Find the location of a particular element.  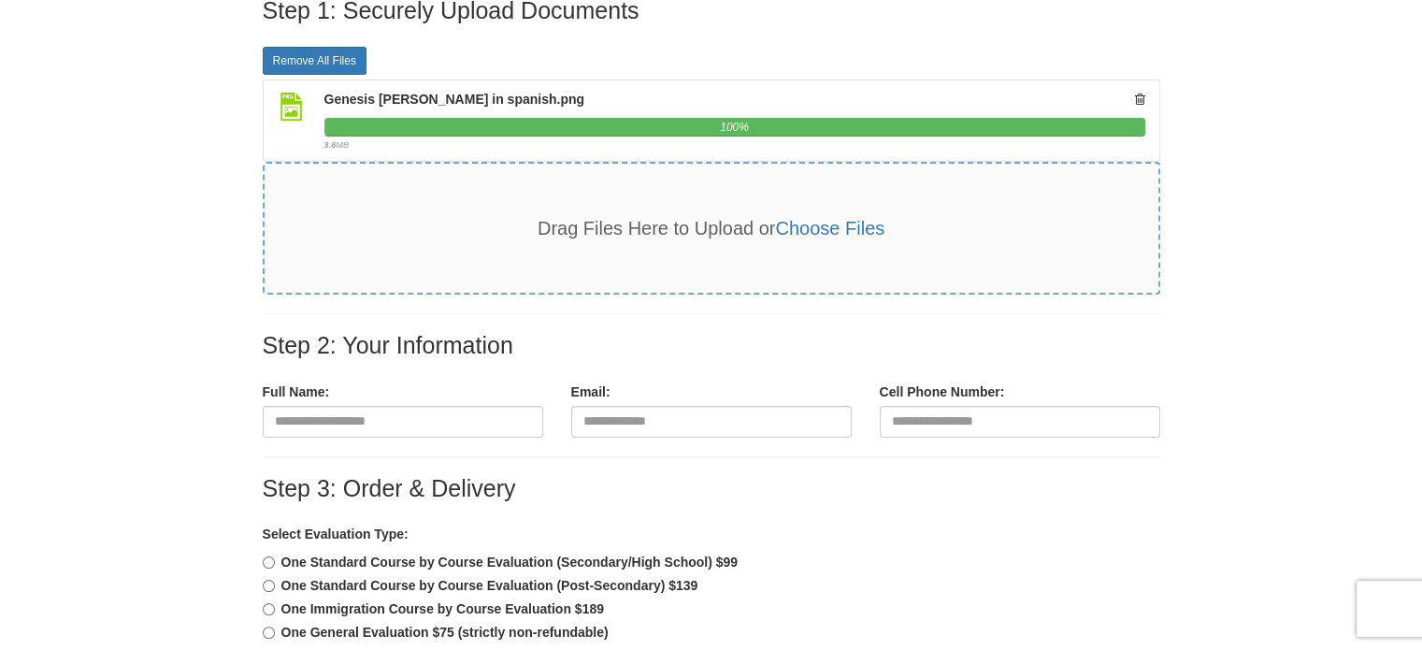

b: Select Evaluation Type: is located at coordinates (336, 534).